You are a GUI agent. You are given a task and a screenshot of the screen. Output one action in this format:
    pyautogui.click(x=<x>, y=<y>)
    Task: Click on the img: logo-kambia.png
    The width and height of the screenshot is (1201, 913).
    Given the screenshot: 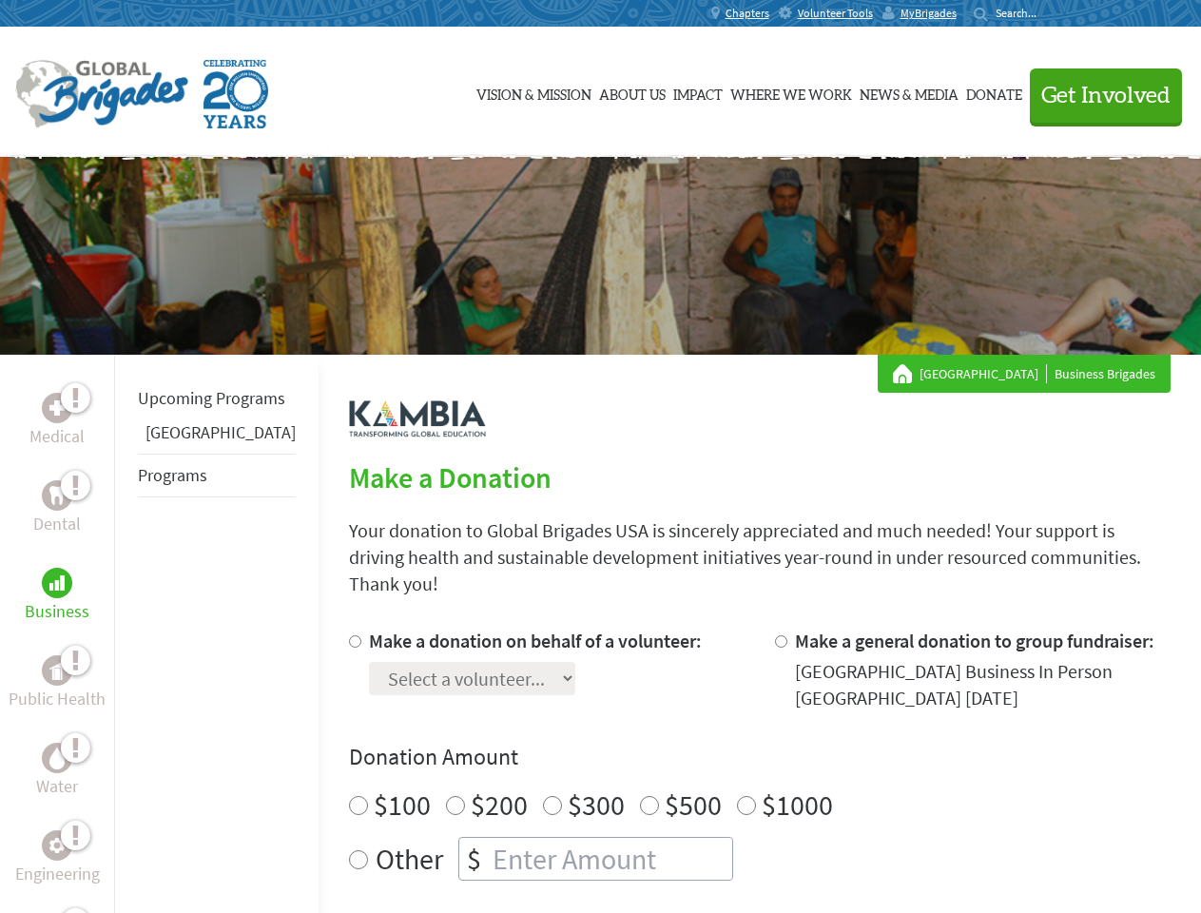 What is the action you would take?
    pyautogui.click(x=417, y=418)
    